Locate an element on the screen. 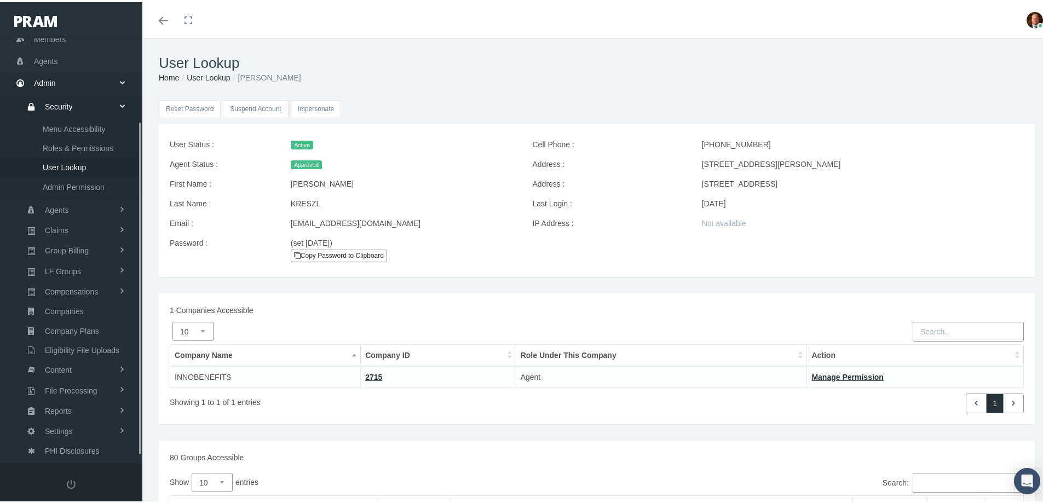 The image size is (1043, 503). span: Settings is located at coordinates (59, 429).